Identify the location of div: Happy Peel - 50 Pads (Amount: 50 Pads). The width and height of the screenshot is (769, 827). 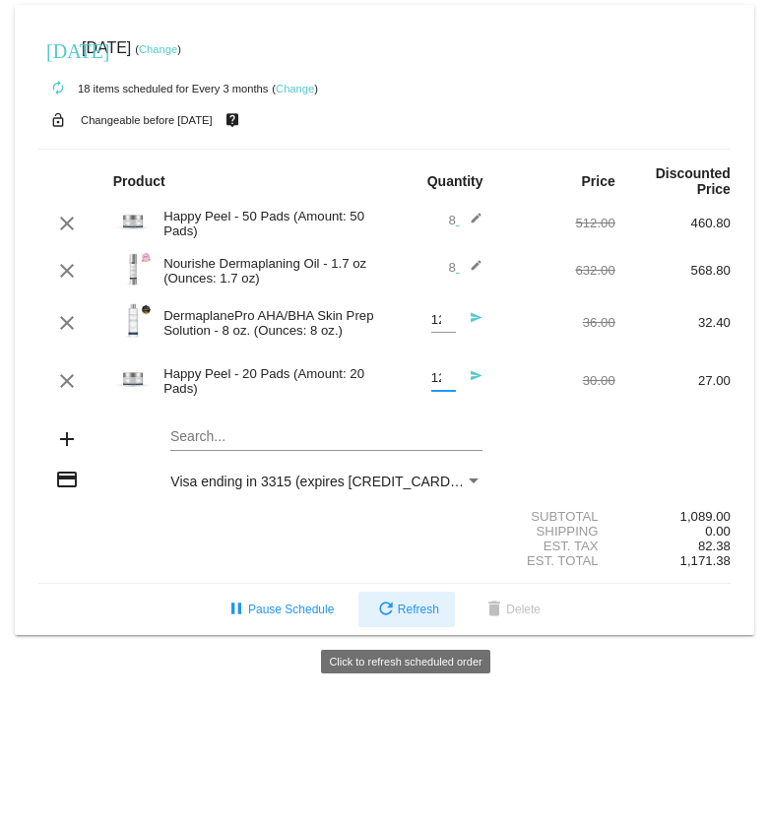
(269, 224).